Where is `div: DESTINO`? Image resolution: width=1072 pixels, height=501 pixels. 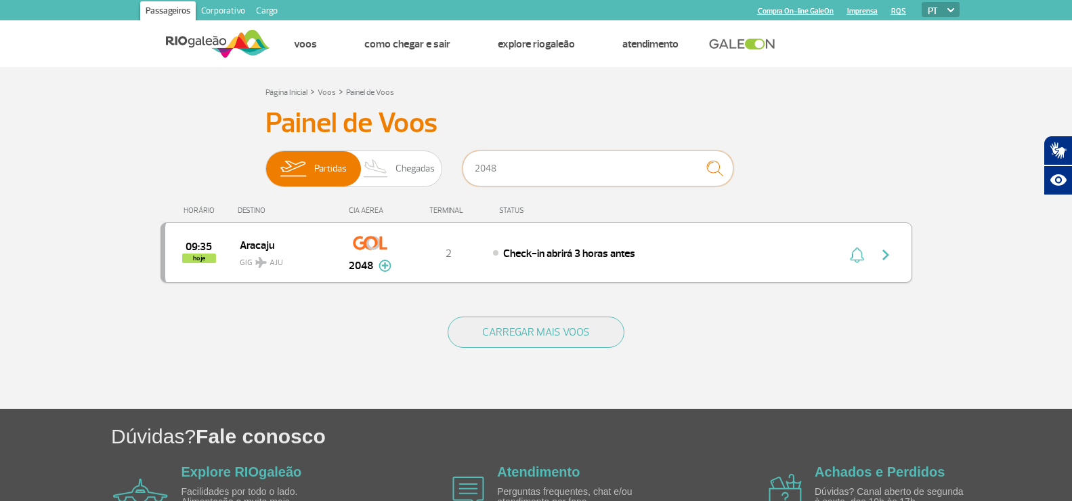
div: DESTINO is located at coordinates (287, 210).